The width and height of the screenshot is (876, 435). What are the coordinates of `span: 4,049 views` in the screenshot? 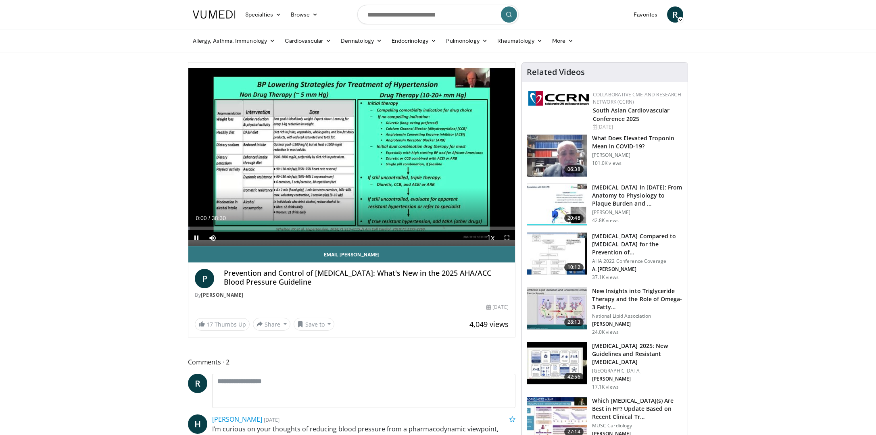 It's located at (489, 324).